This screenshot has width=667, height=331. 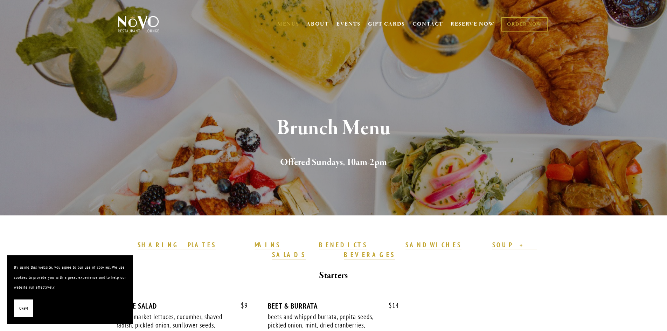 I want to click on a: SOUP + SALADS, so click(x=404, y=250).